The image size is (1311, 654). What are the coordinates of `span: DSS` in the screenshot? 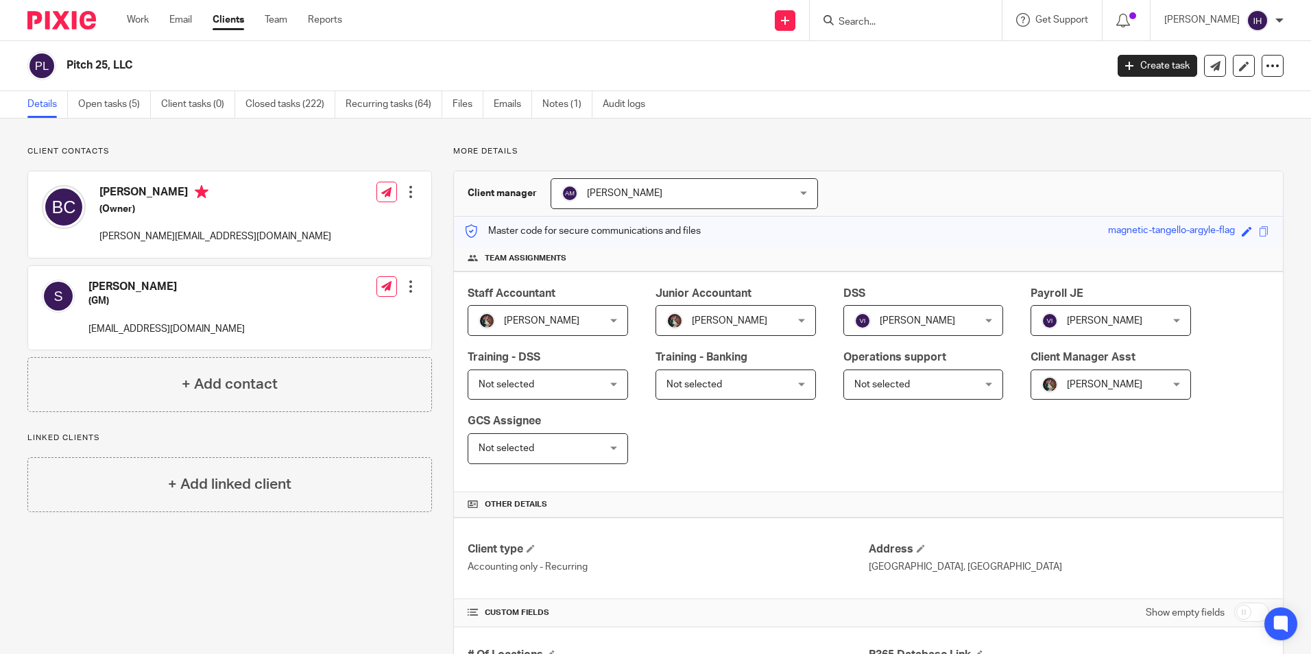 It's located at (854, 293).